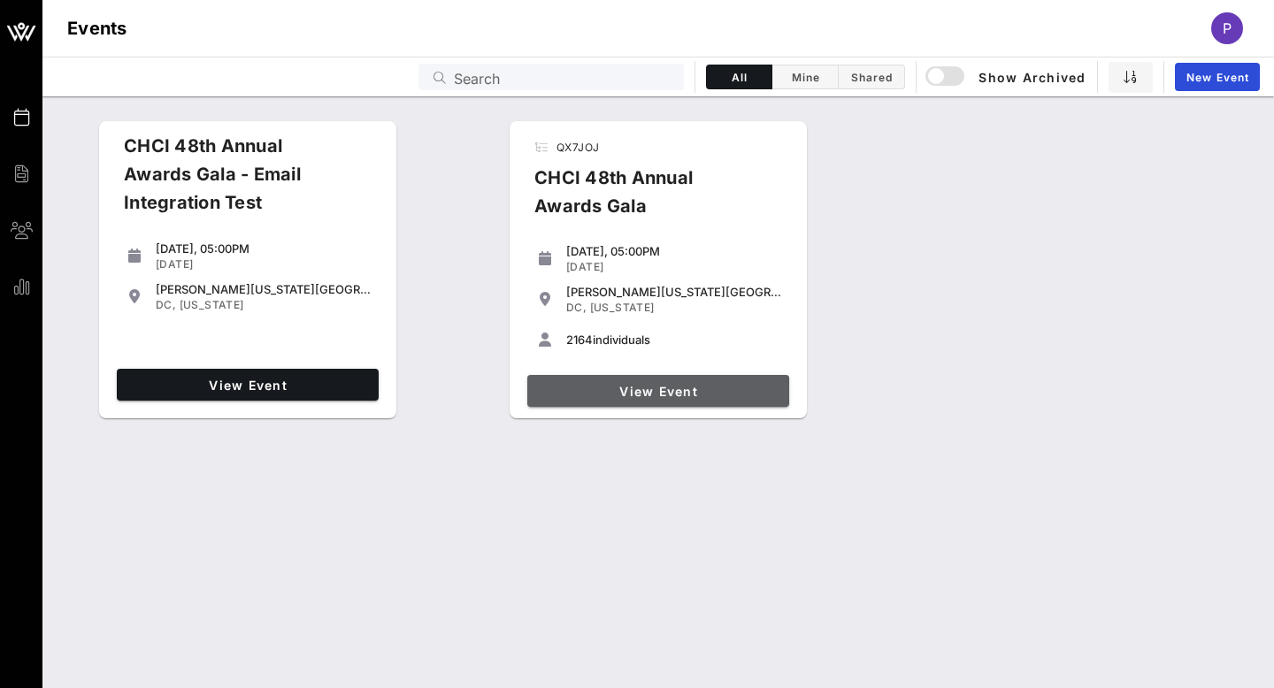  I want to click on span: P, so click(1227, 28).